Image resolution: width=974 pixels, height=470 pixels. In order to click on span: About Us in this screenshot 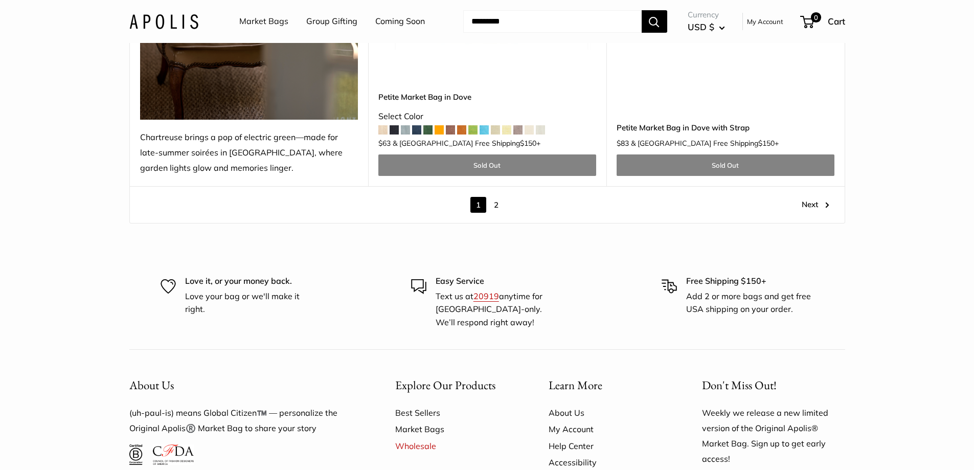, I will do `click(151, 385)`.